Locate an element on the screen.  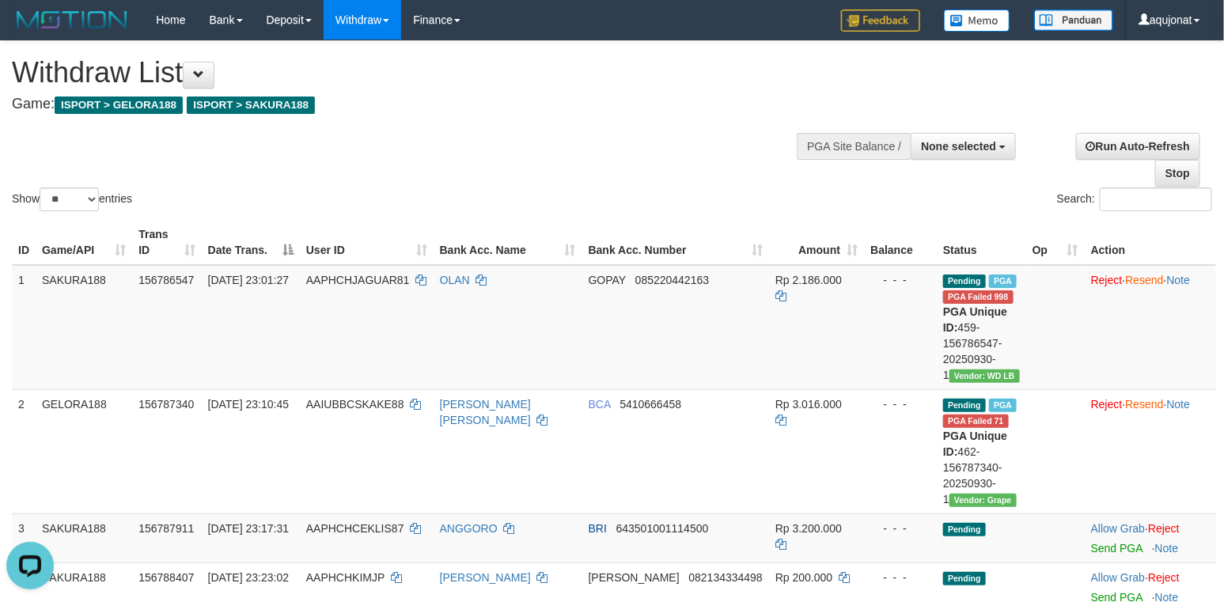
label: Show entries is located at coordinates (72, 199).